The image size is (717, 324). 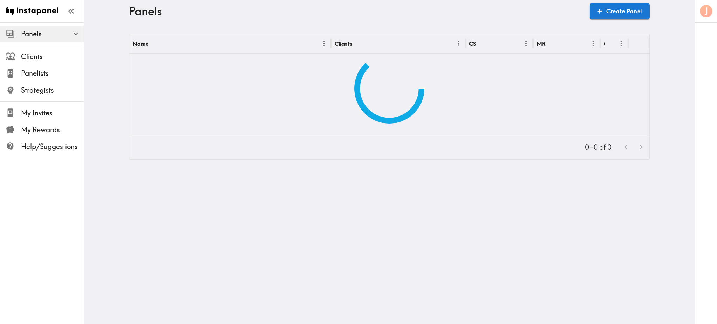 What do you see at coordinates (604, 44) in the screenshot?
I see `div: Created` at bounding box center [604, 44].